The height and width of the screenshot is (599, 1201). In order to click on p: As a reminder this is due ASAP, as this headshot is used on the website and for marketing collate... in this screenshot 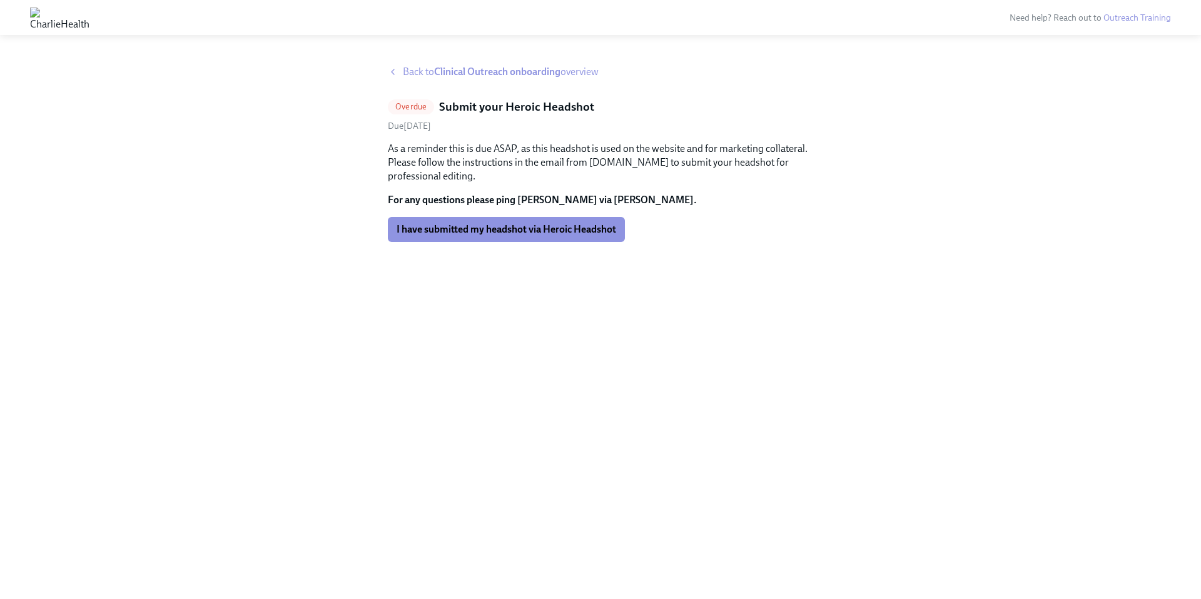, I will do `click(600, 163)`.